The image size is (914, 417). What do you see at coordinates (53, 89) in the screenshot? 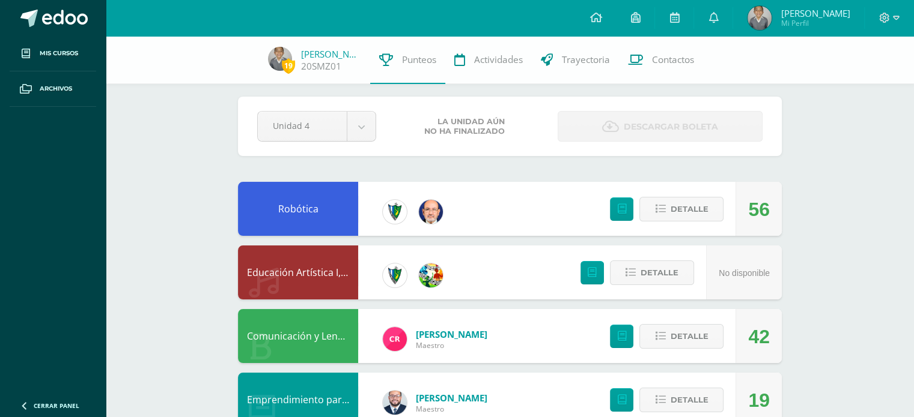
I see `a: Archivos` at bounding box center [53, 89].